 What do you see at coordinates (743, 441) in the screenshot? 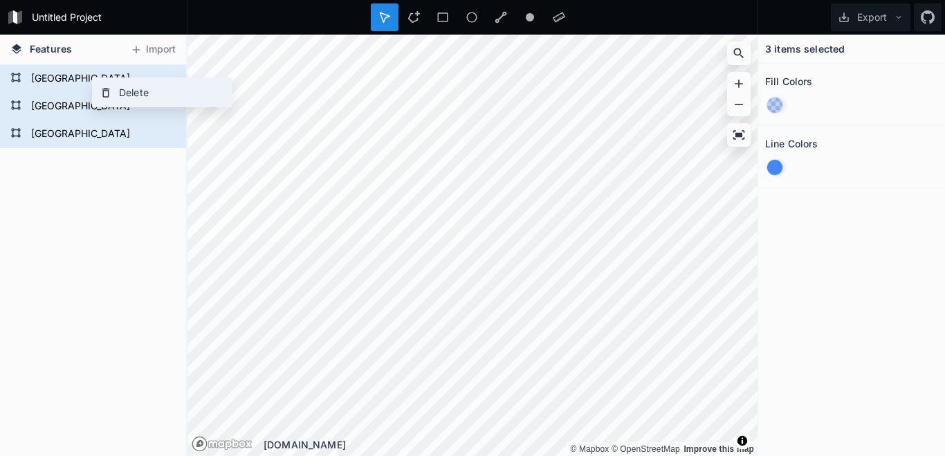
I see `span: Toggle attribution` at bounding box center [743, 441].